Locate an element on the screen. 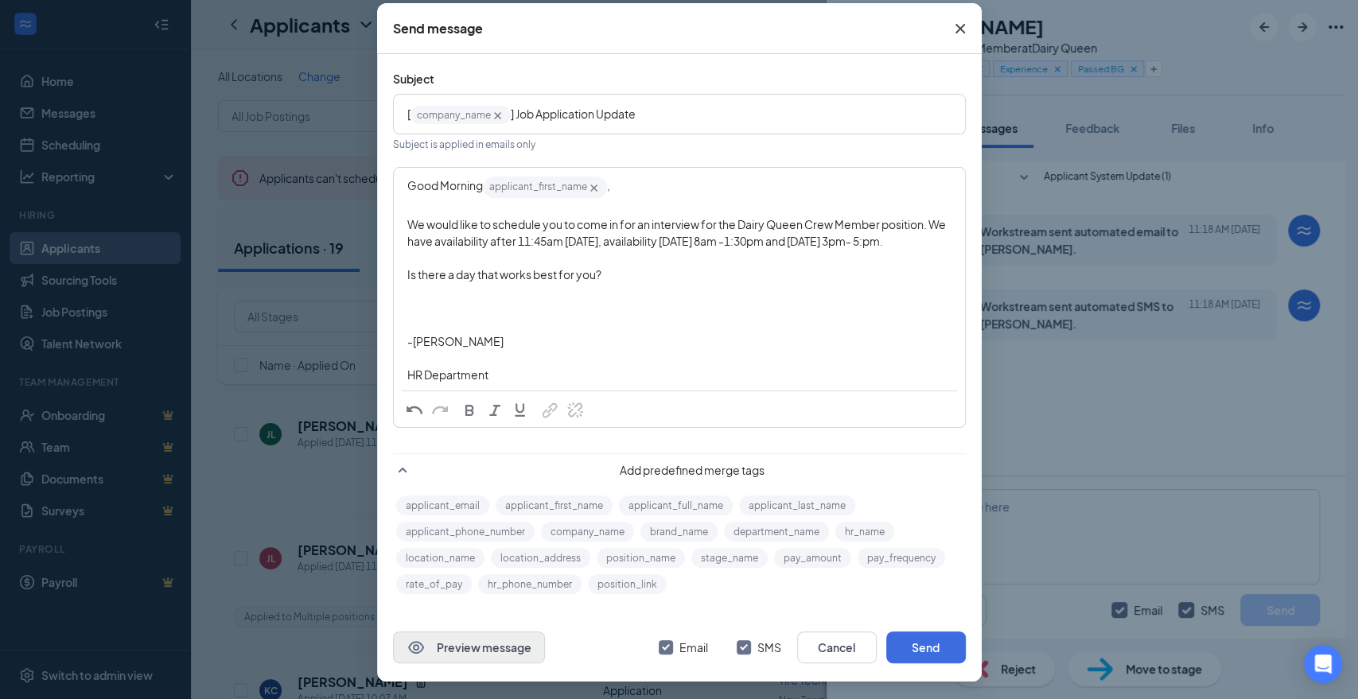 This screenshot has height=699, width=1358. span: HR Department is located at coordinates (448, 375).